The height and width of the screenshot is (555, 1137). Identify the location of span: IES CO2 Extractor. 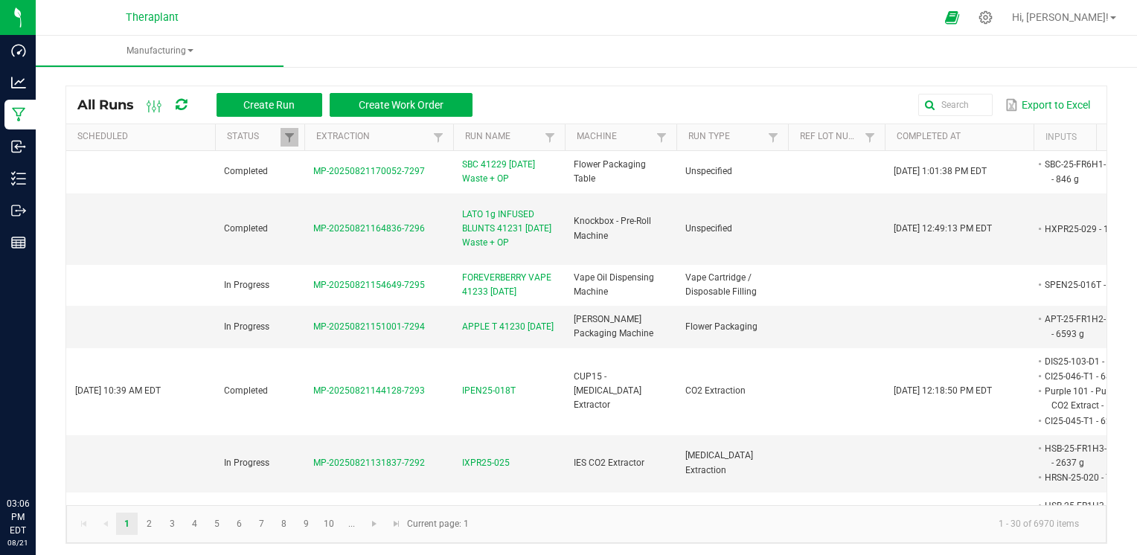
(609, 463).